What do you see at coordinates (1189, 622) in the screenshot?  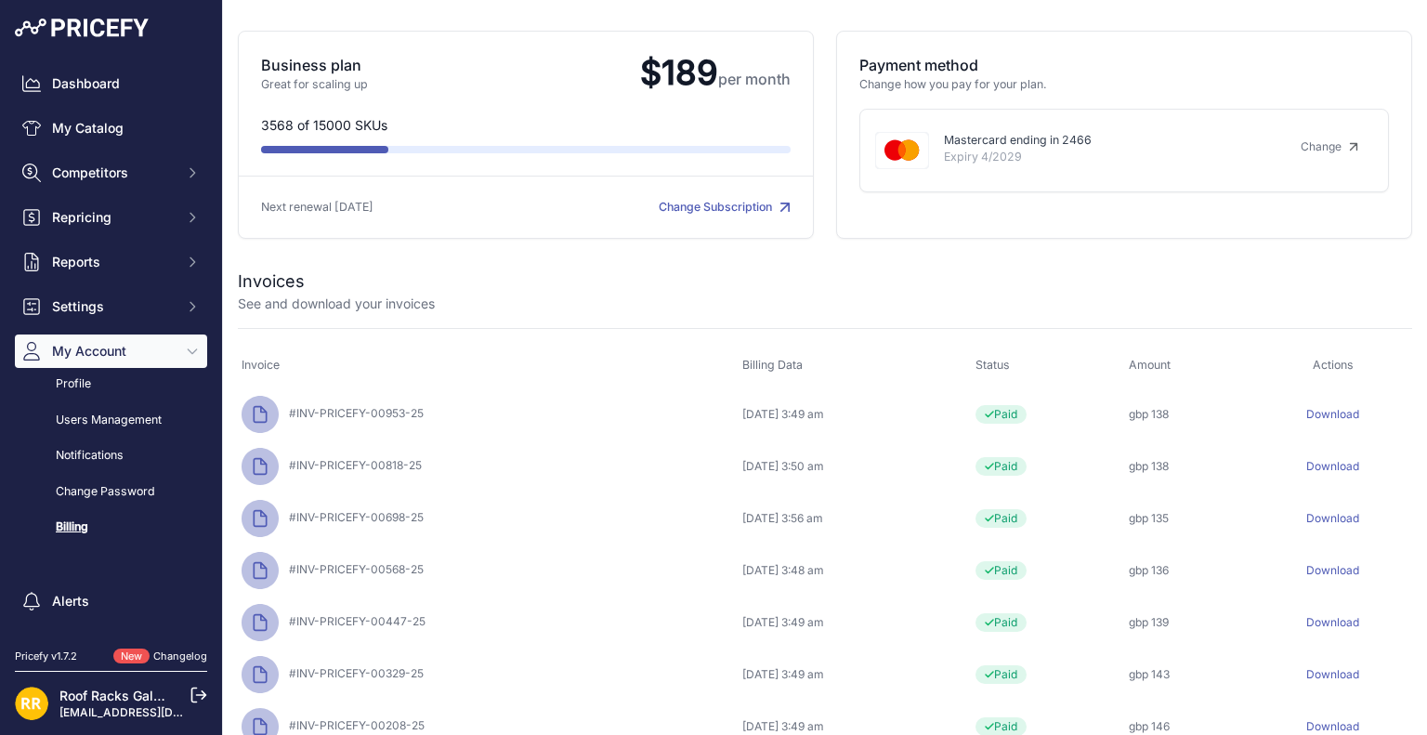 I see `div: gbp 139` at bounding box center [1189, 622].